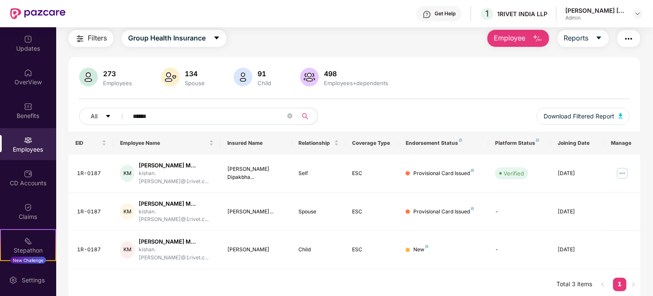 Image resolution: width=653 pixels, height=296 pixels. I want to click on span: 1, so click(487, 14).